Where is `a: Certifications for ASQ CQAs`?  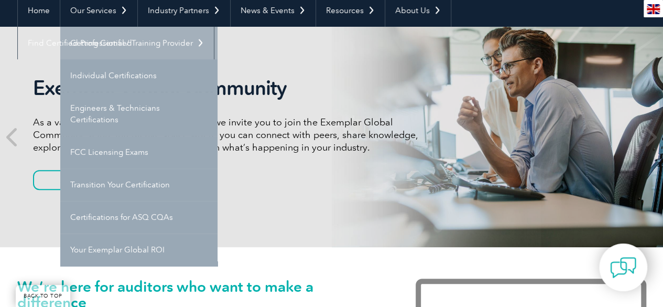 a: Certifications for ASQ CQAs is located at coordinates (139, 217).